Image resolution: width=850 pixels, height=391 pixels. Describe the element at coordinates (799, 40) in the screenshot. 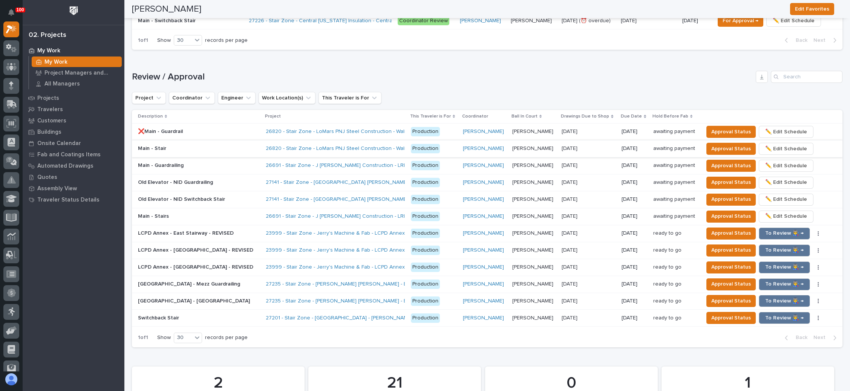

I see `span: Back` at that location.